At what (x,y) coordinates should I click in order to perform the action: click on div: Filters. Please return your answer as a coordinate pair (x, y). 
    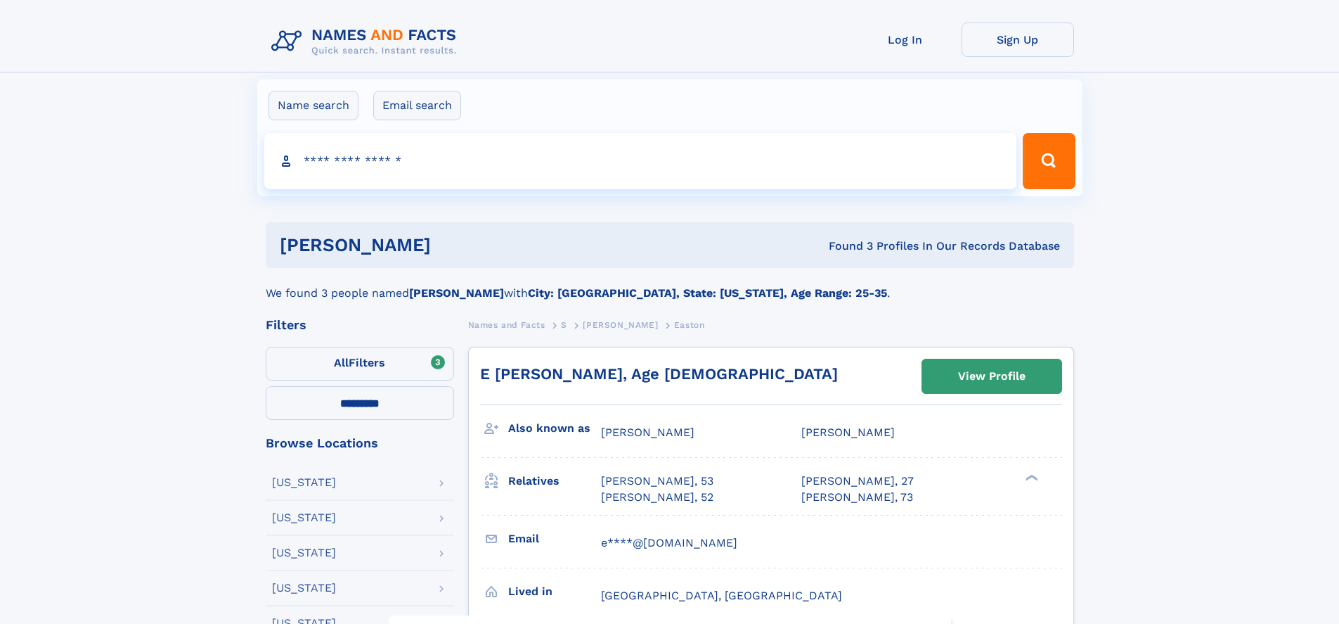
    Looking at the image, I should click on (360, 325).